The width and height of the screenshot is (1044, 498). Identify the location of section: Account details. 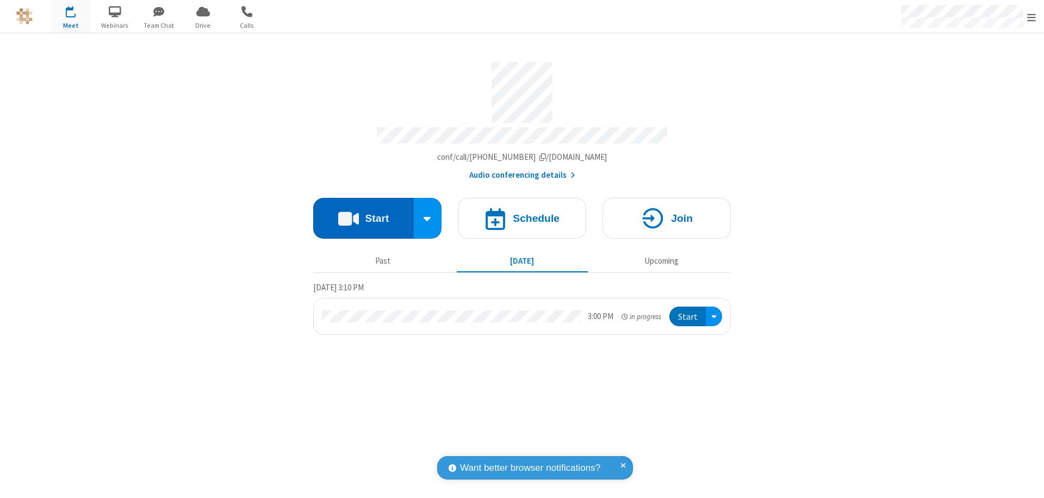
(522, 117).